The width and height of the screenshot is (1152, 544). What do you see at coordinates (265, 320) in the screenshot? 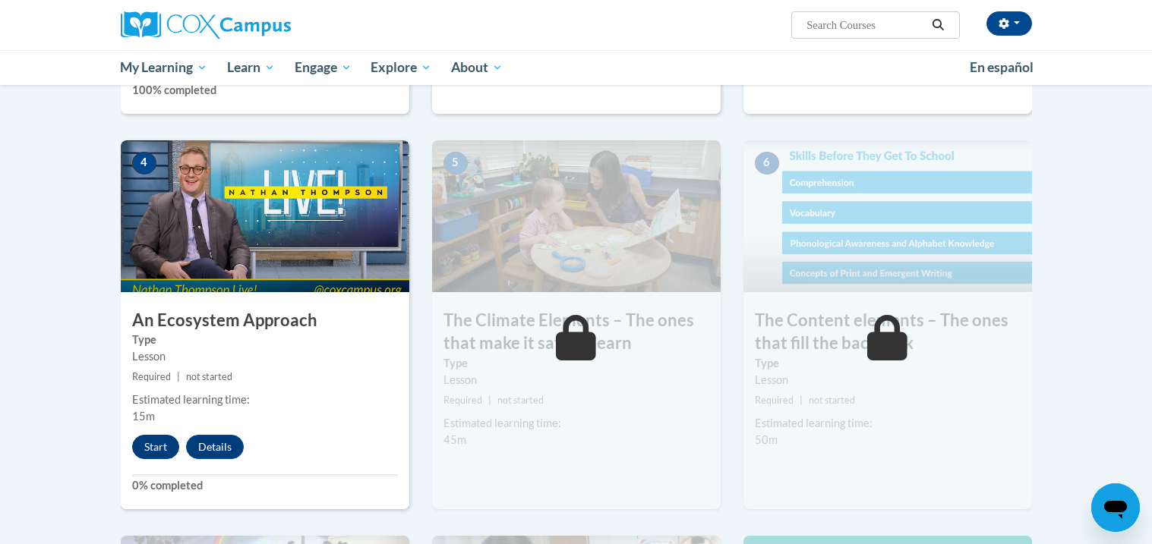
I see `h3: An Ecosystem Approach` at bounding box center [265, 320].